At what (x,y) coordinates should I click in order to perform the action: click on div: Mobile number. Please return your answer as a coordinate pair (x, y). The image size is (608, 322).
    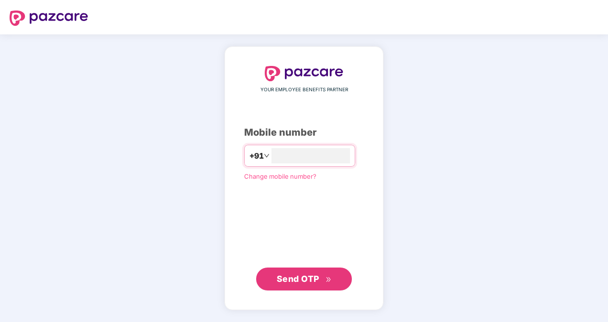
    Looking at the image, I should click on (304, 133).